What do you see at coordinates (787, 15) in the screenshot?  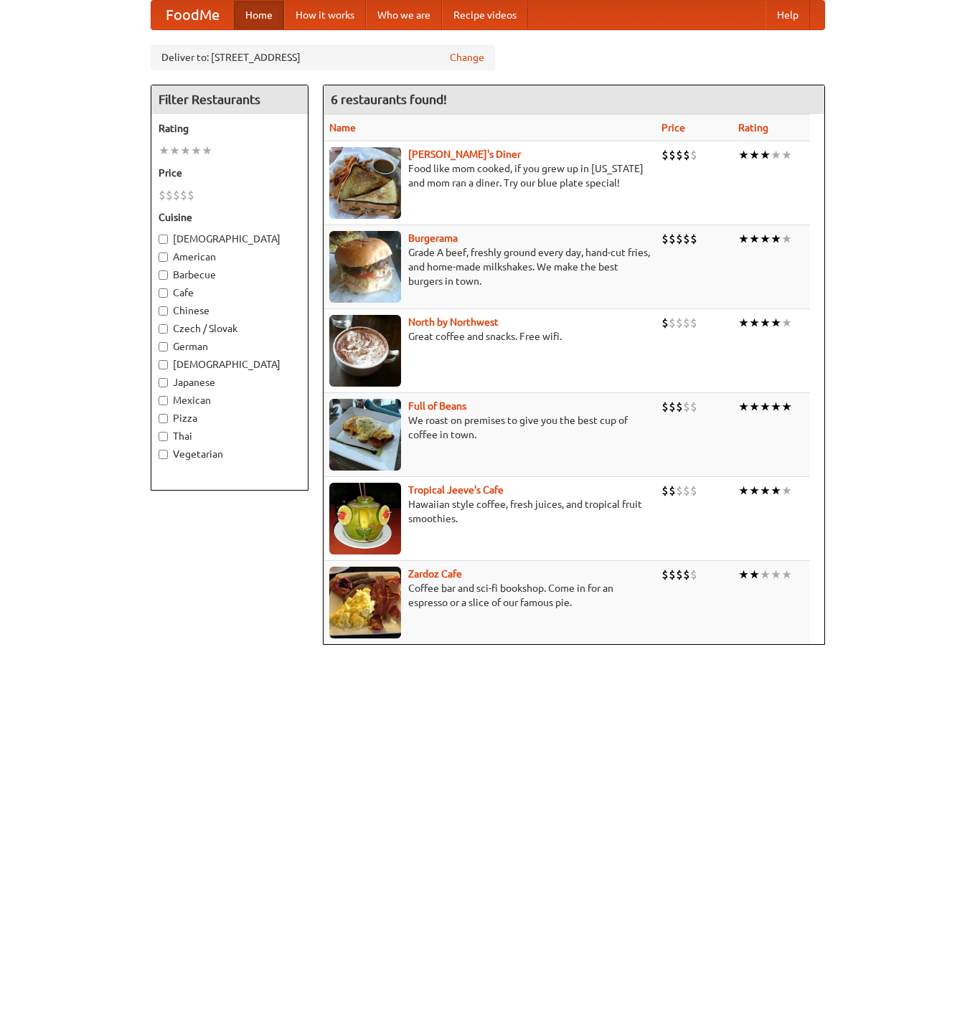 I see `a: Help` at bounding box center [787, 15].